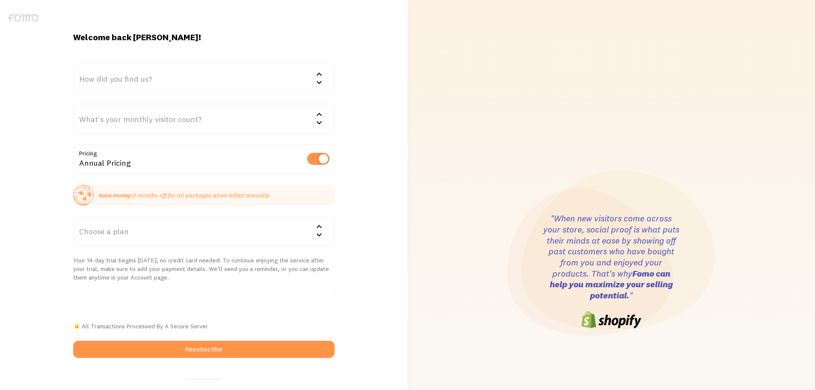  What do you see at coordinates (611, 320) in the screenshot?
I see `img: shopify-logo-6cb0242e8808f3daf4ae861e06351a6977ea544d1a5c563fd64e3e69b7f1d4c4.png` at bounding box center [611, 320].